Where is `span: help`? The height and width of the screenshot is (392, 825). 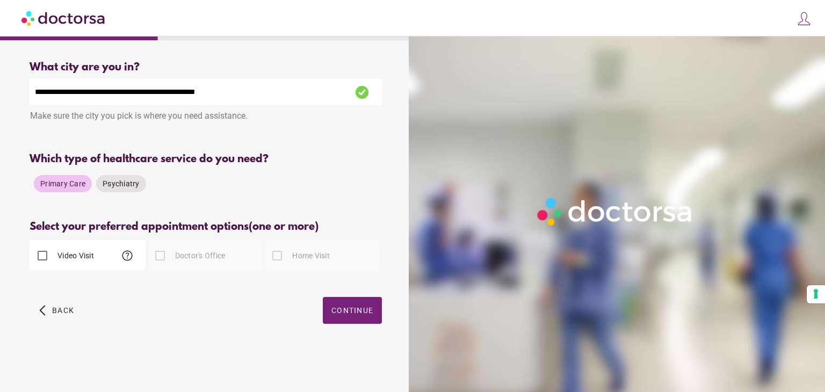
span: help is located at coordinates (127, 256).